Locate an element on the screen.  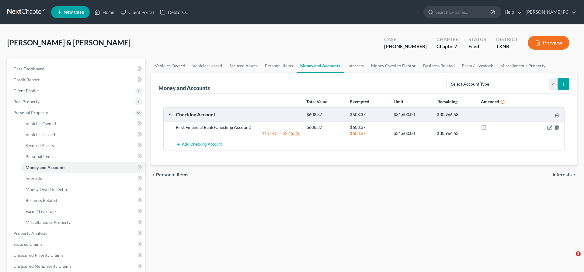
a: Client Portal is located at coordinates (137, 12).